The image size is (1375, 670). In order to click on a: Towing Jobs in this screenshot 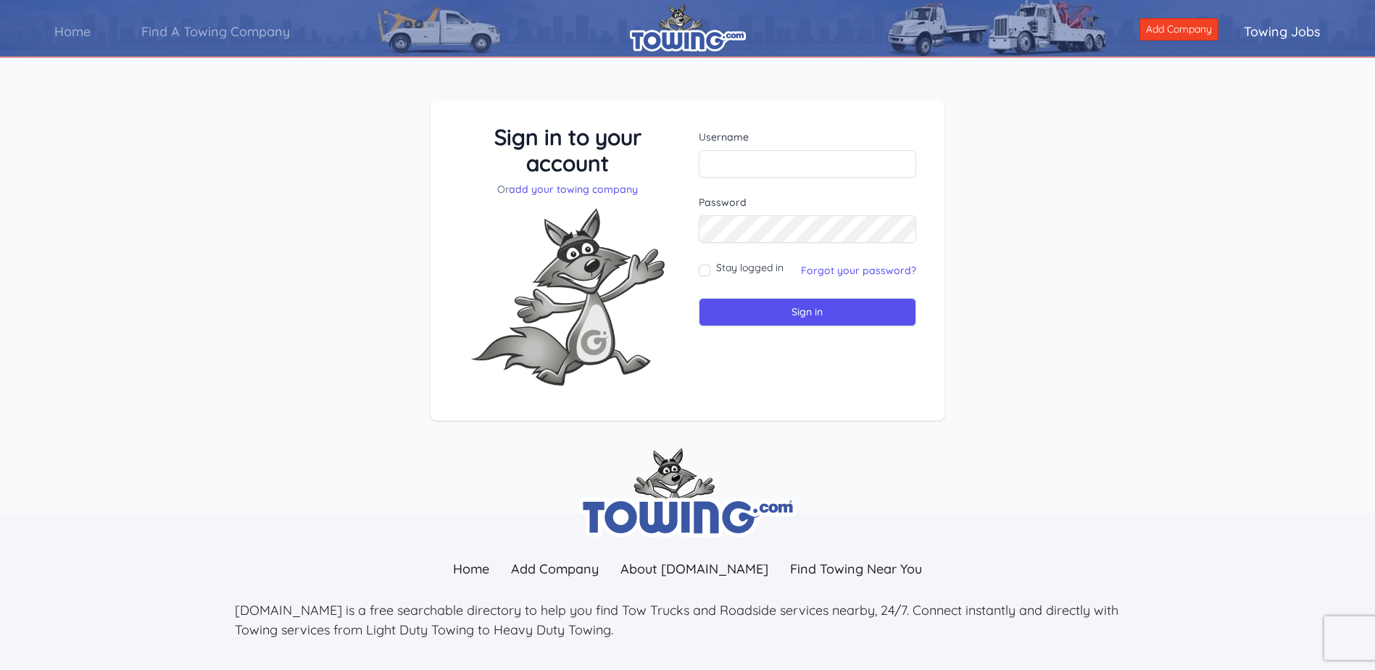, I will do `click(1282, 31)`.